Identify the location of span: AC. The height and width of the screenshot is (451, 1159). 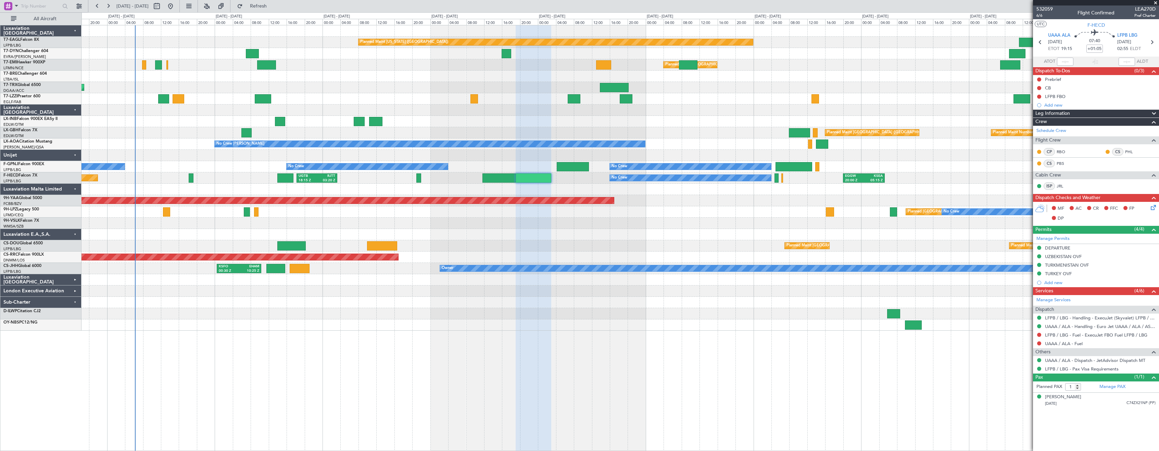
(1078, 208).